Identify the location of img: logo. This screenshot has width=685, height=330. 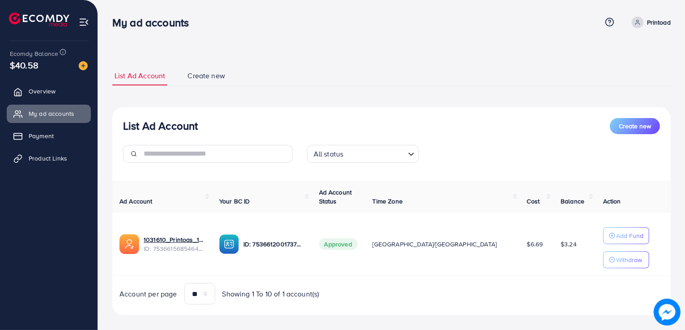
(39, 19).